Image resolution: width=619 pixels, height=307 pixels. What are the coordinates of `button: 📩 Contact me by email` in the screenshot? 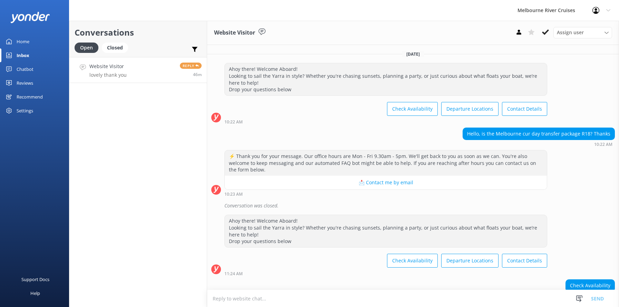 It's located at (386, 182).